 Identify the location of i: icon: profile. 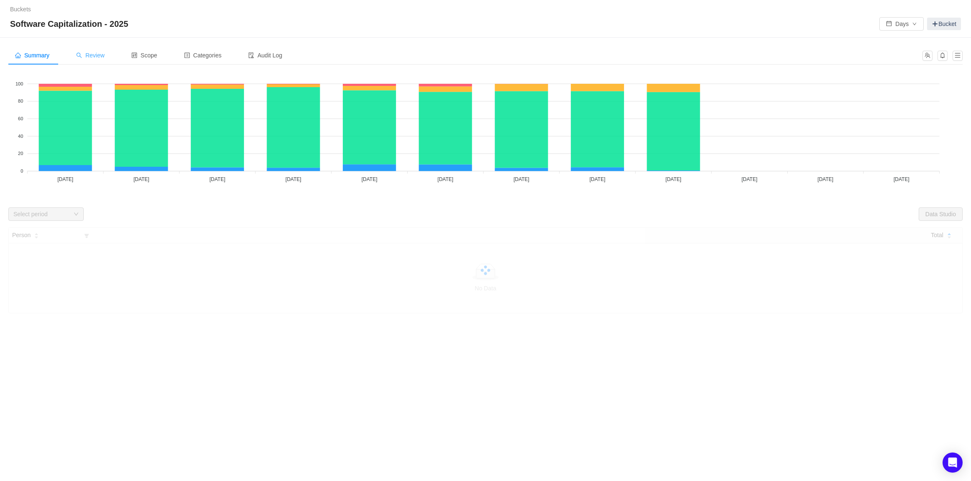
(187, 55).